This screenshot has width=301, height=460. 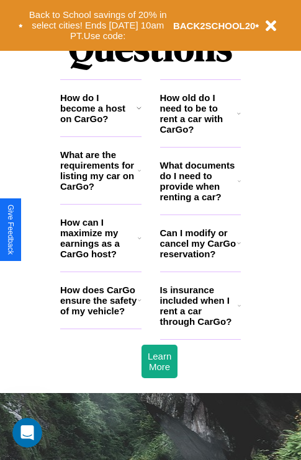 What do you see at coordinates (214, 25) in the screenshot?
I see `b: BACK2SCHOOL20` at bounding box center [214, 25].